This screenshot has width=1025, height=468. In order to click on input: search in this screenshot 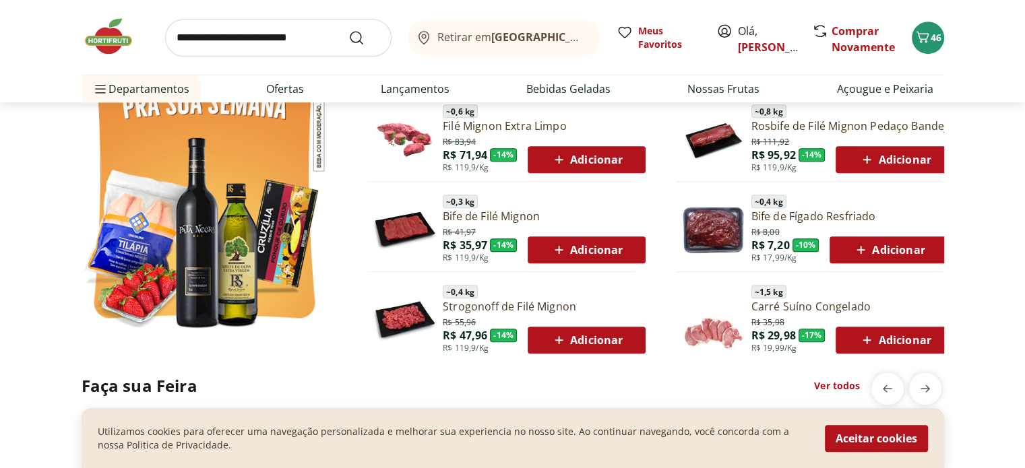, I will do `click(278, 38)`.